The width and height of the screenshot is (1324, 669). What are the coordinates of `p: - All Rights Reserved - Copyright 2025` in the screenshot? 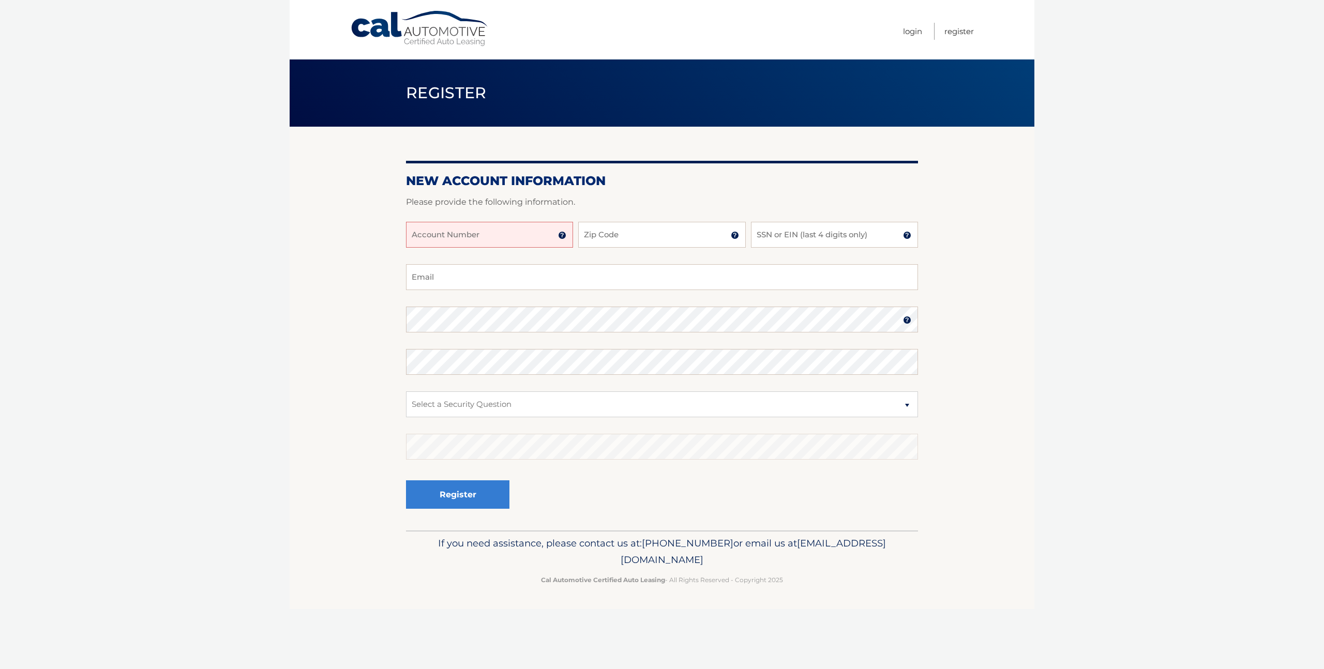 It's located at (662, 580).